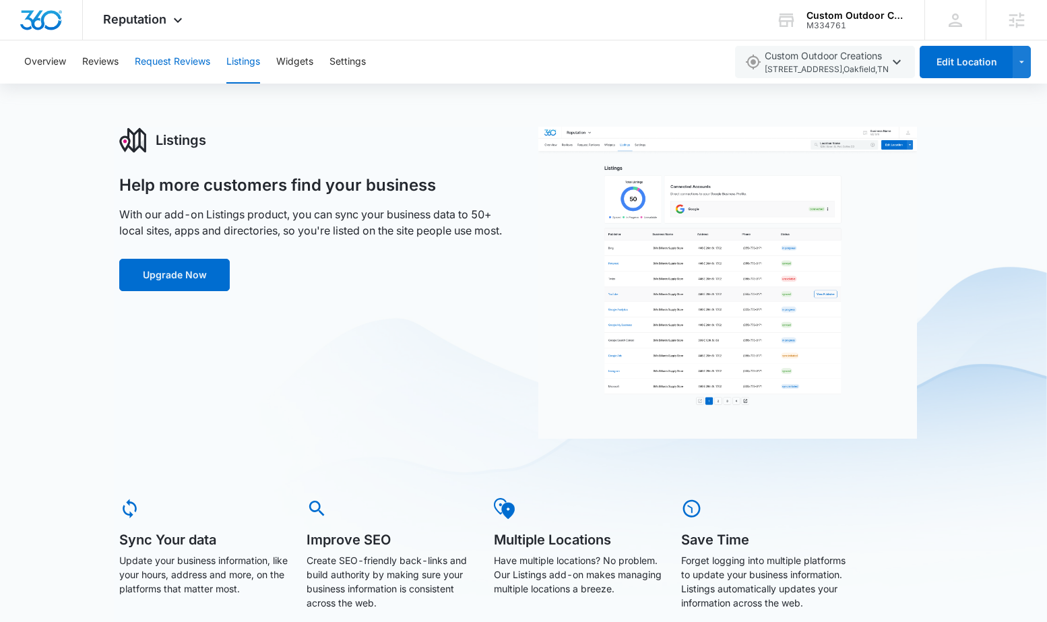 The height and width of the screenshot is (622, 1047). Describe the element at coordinates (203, 574) in the screenshot. I see `p: Update your business information, like your hours, address and more, on the platforms that matter...` at that location.